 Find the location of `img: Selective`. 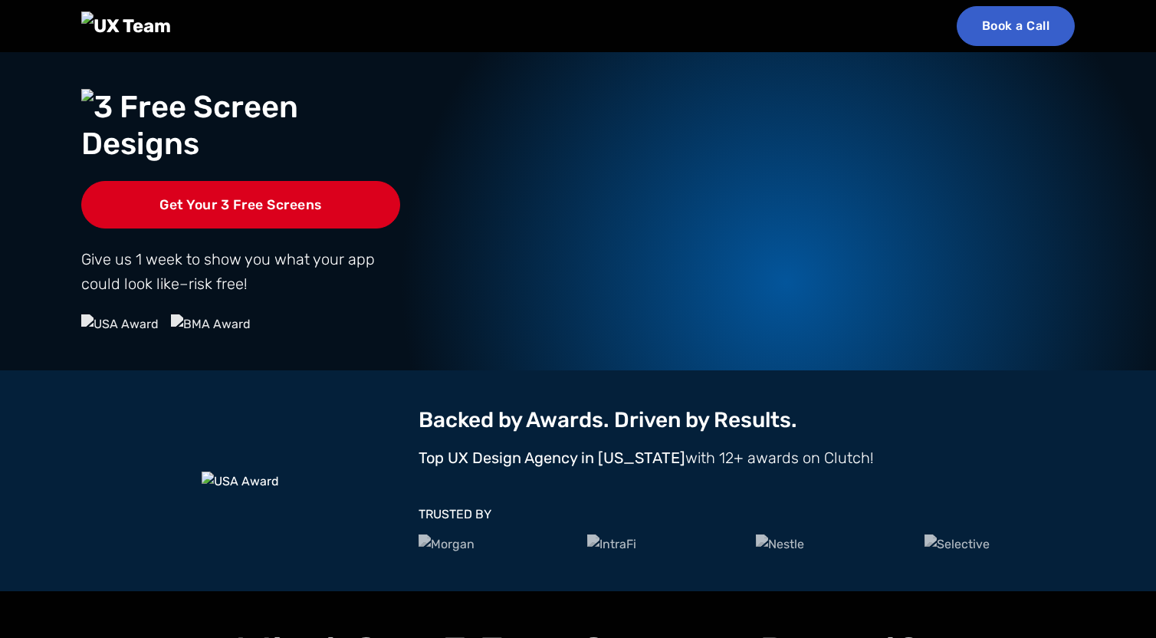

img: Selective is located at coordinates (957, 544).